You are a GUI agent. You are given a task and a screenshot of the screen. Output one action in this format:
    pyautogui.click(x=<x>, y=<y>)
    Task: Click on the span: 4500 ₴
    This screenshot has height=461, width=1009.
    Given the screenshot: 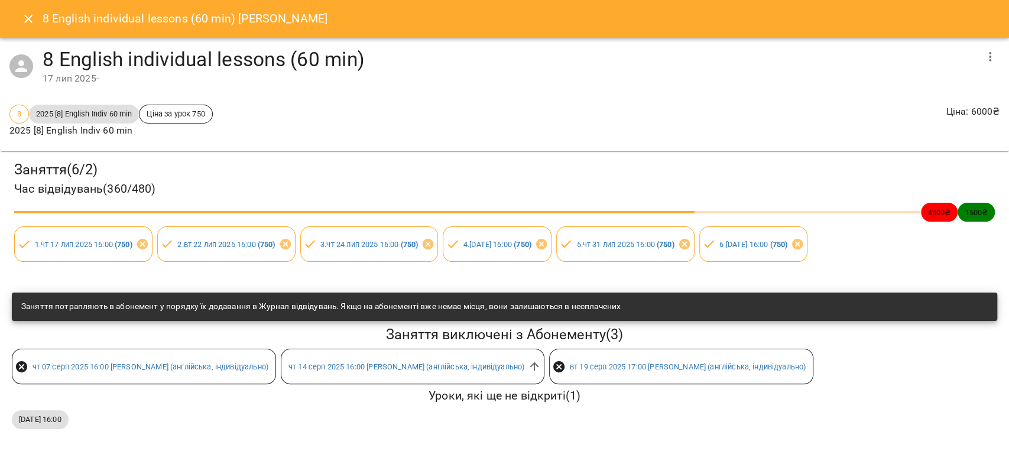 What is the action you would take?
    pyautogui.click(x=939, y=212)
    